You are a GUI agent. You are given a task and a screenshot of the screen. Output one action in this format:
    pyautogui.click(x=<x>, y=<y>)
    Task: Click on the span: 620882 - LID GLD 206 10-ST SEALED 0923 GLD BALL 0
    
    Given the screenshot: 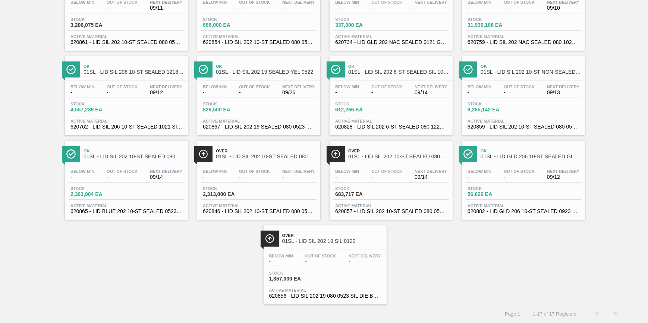 What is the action you would take?
    pyautogui.click(x=523, y=211)
    